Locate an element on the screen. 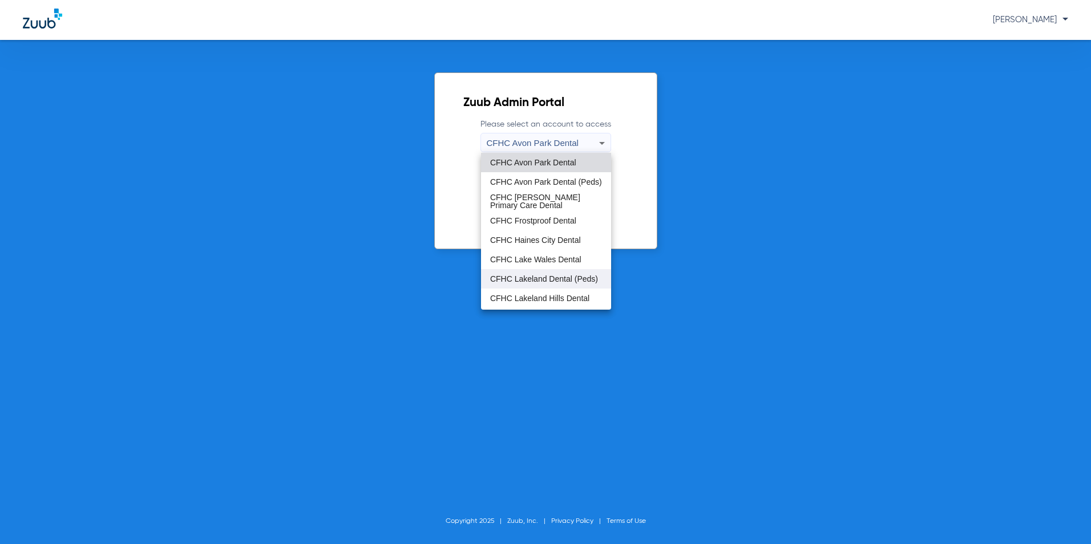 The width and height of the screenshot is (1091, 544). span: CFHC Lakeland Hills Dental is located at coordinates (540, 298).